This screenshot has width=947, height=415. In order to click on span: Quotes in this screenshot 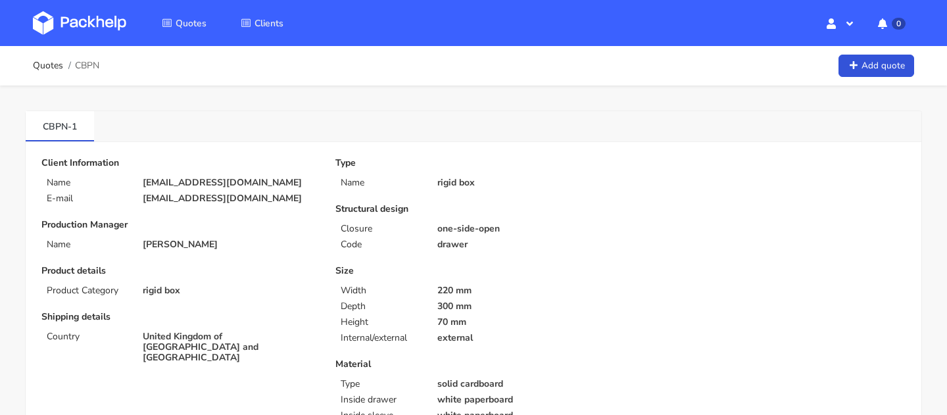, I will do `click(191, 23)`.